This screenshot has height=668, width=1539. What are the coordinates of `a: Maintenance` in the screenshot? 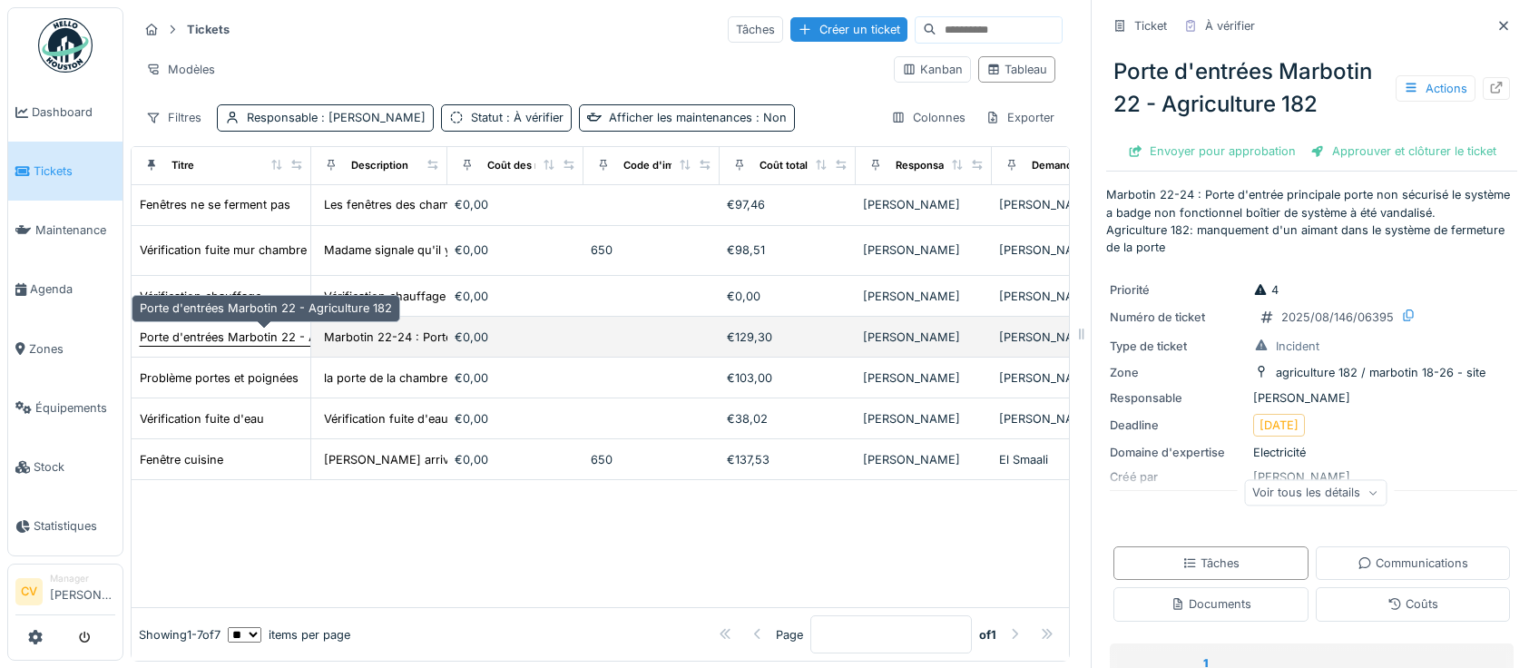 It's located at (65, 230).